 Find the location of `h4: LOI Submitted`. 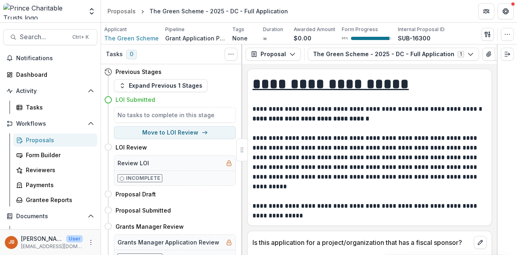

h4: LOI Submitted is located at coordinates (135, 99).